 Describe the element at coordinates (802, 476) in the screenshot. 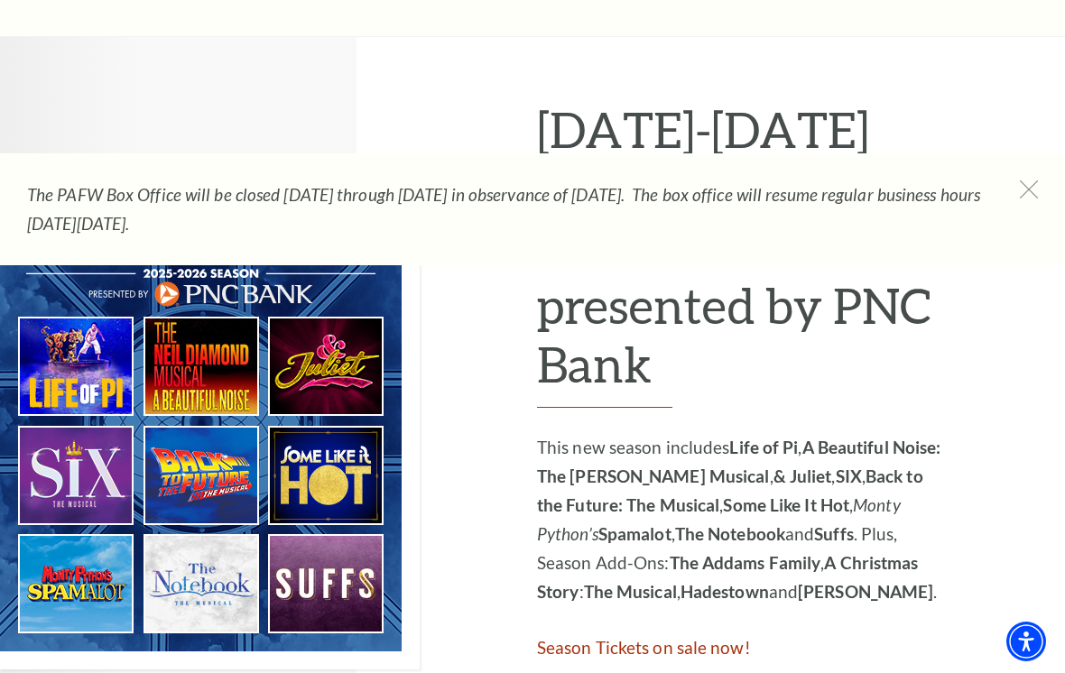

I see `strong: & Juliet` at that location.